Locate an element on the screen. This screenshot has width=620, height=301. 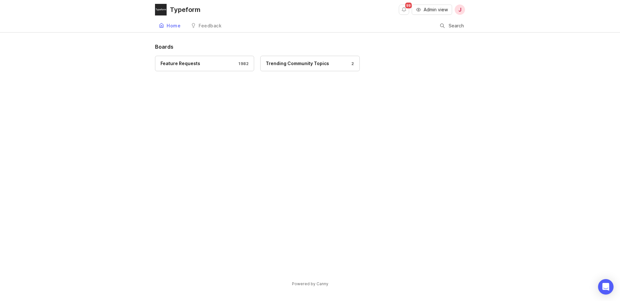
button: Admin view is located at coordinates (432, 10).